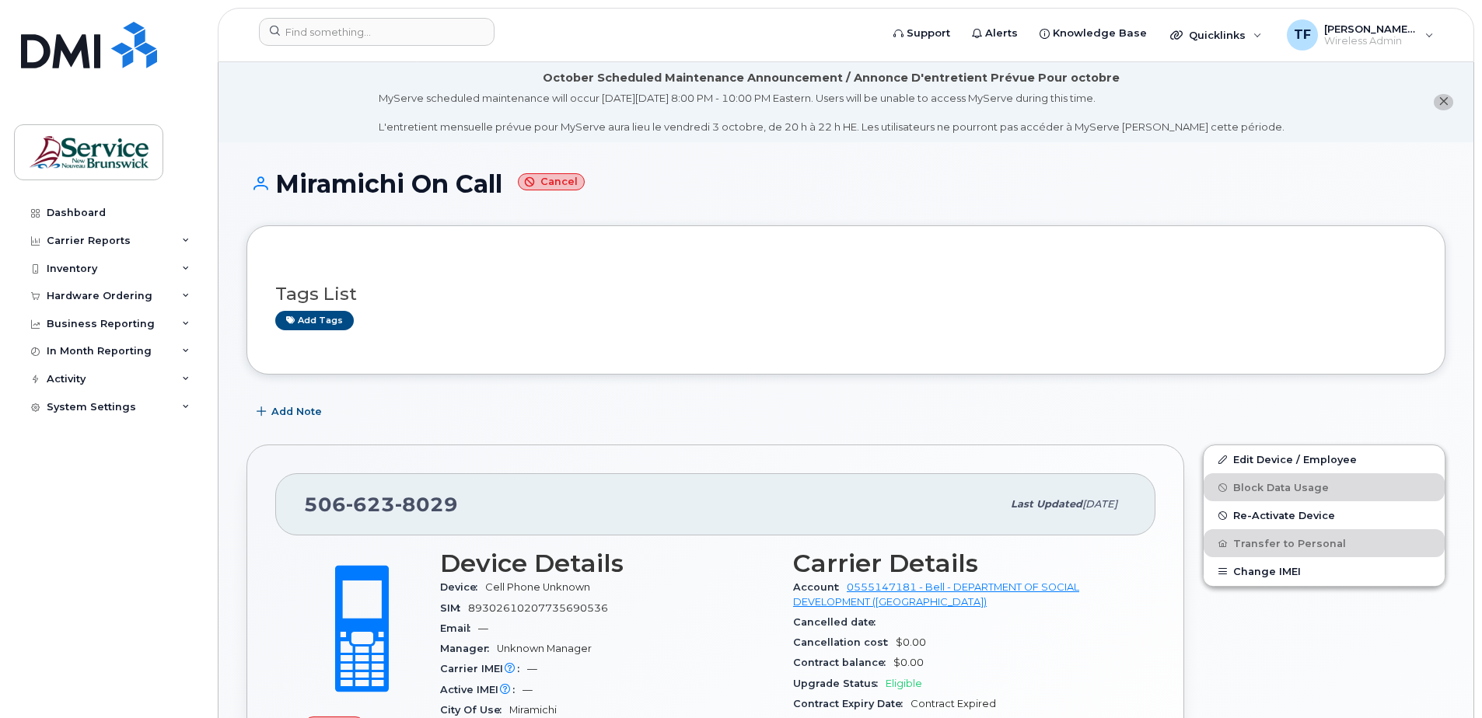 The image size is (1482, 718). I want to click on span: Cancelled date, so click(838, 622).